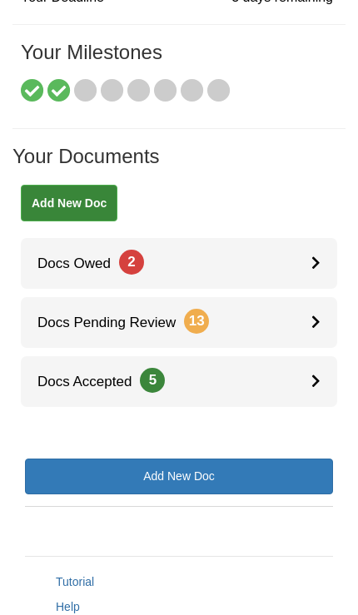 The image size is (358, 615). I want to click on a: Help, so click(67, 607).